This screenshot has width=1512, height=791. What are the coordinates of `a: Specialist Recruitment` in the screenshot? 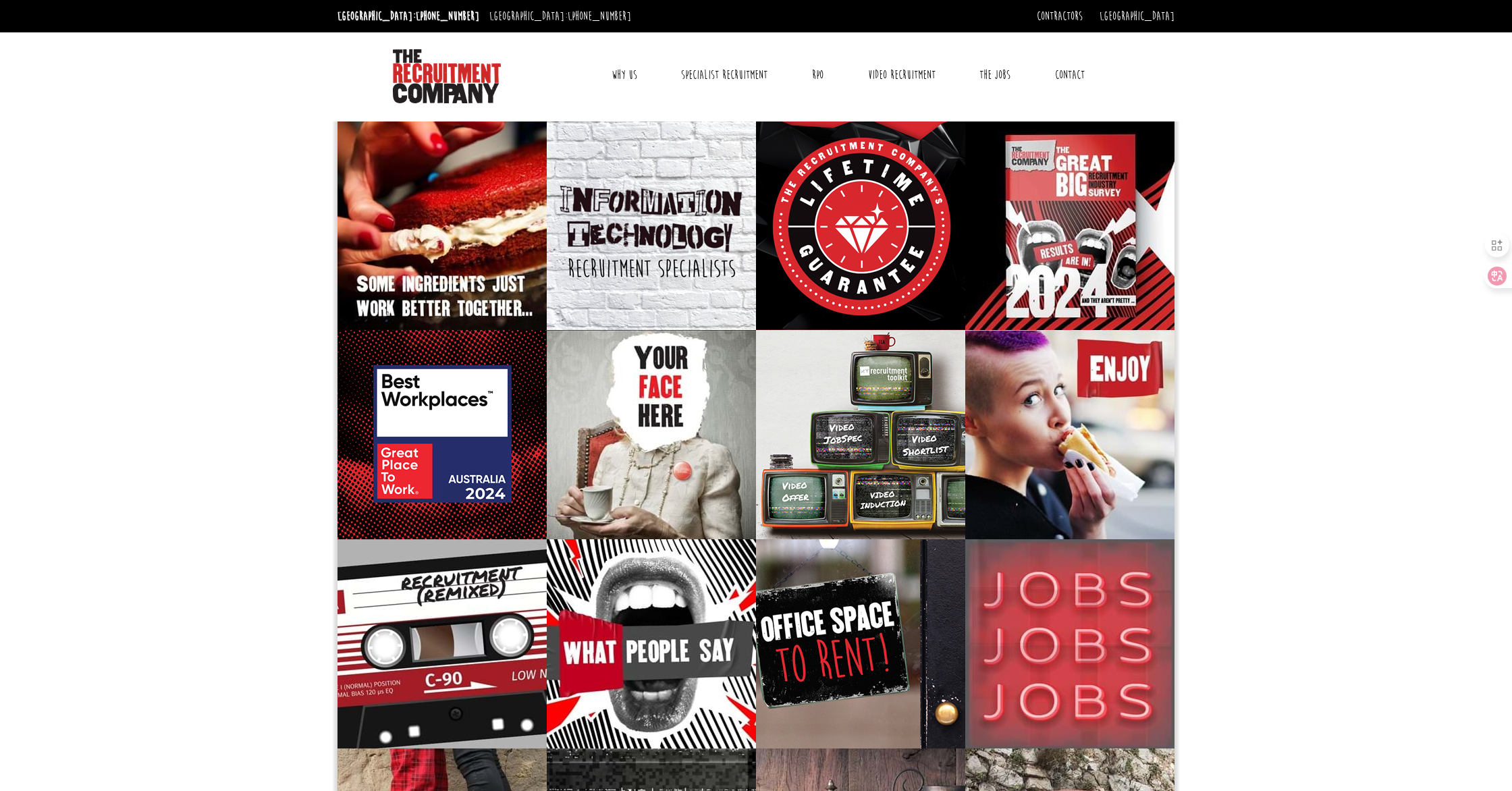 It's located at (724, 75).